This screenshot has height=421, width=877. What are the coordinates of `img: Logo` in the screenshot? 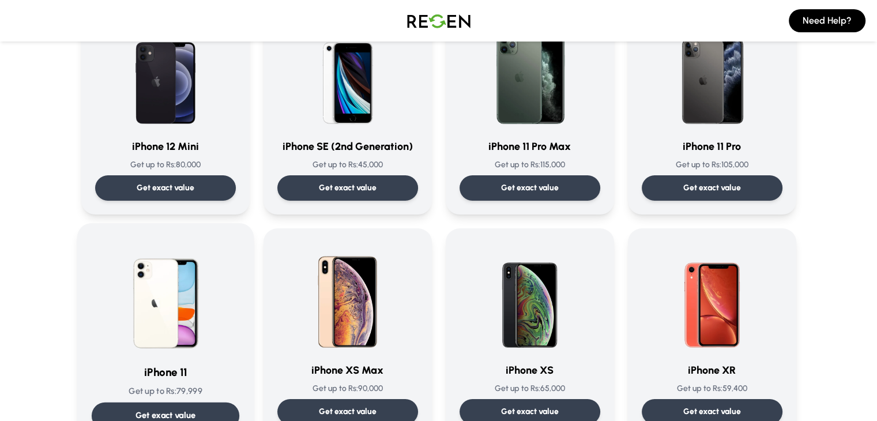 It's located at (439, 21).